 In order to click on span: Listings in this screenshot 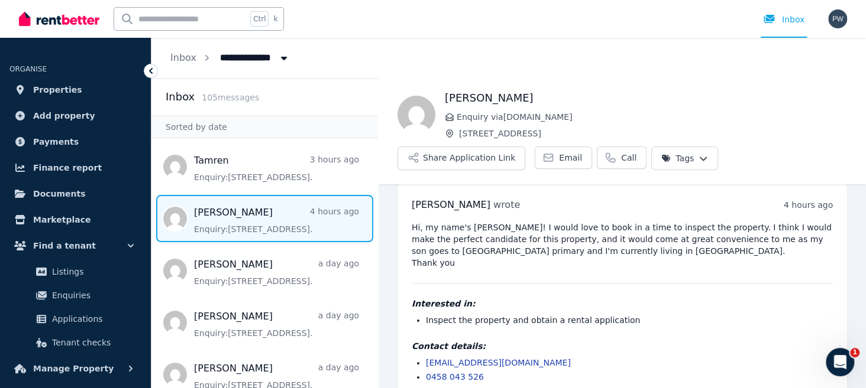, I will do `click(92, 272)`.